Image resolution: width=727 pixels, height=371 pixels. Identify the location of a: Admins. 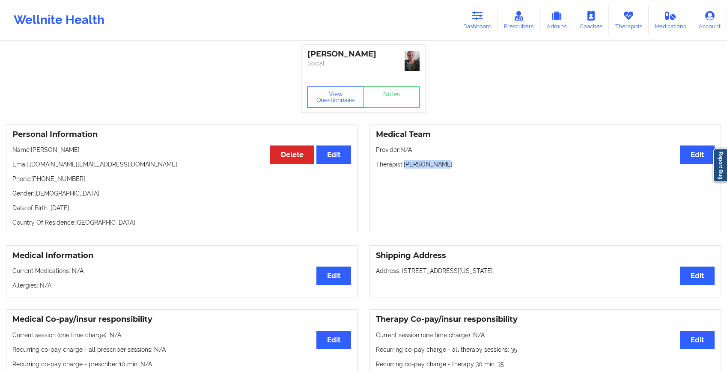
(557, 20).